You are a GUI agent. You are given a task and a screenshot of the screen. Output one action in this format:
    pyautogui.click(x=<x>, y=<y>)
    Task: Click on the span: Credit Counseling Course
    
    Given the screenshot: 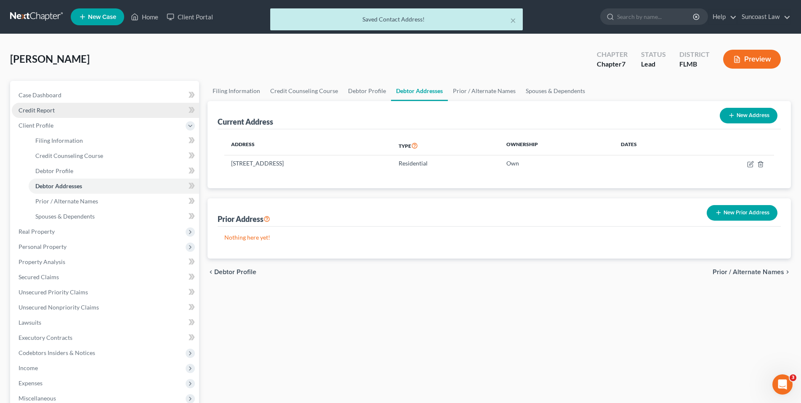 What is the action you would take?
    pyautogui.click(x=69, y=155)
    